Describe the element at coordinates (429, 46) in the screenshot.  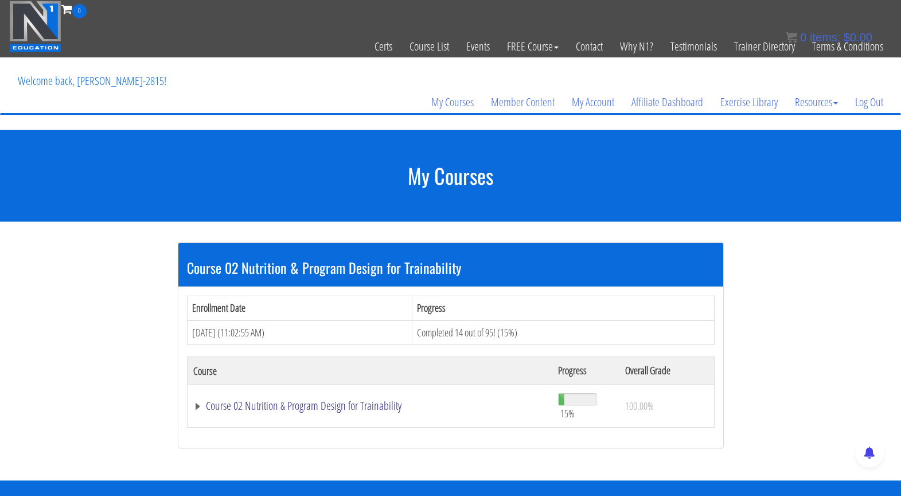
I see `a: Course List` at that location.